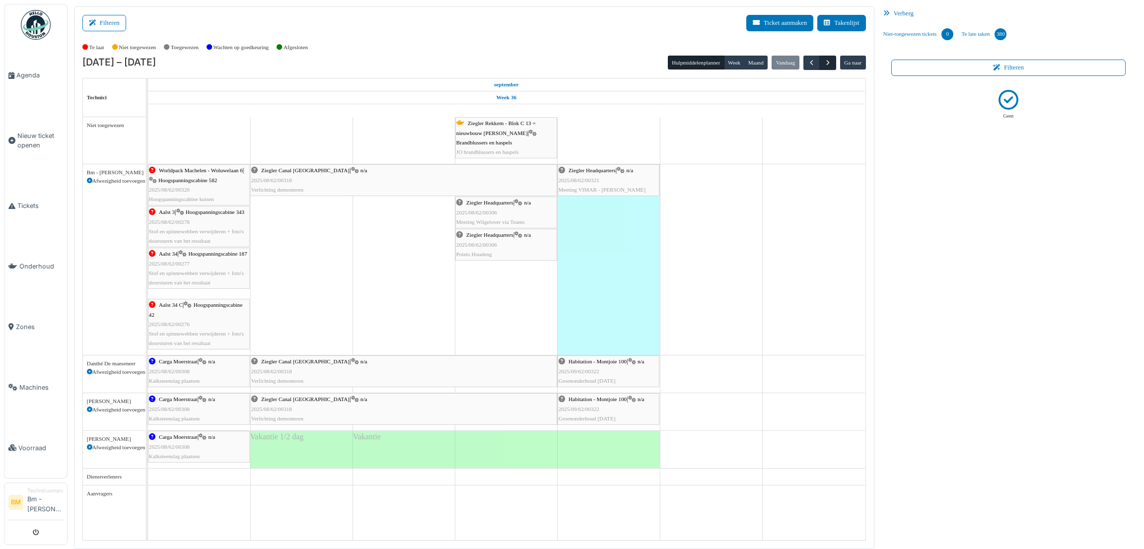  What do you see at coordinates (40, 206) in the screenshot?
I see `span: Tickets` at bounding box center [40, 206].